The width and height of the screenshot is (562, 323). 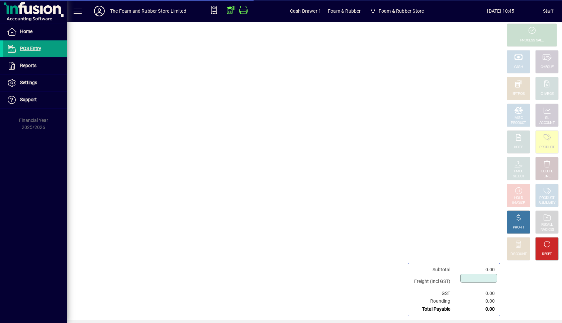 I want to click on td: Total Payable, so click(x=434, y=310).